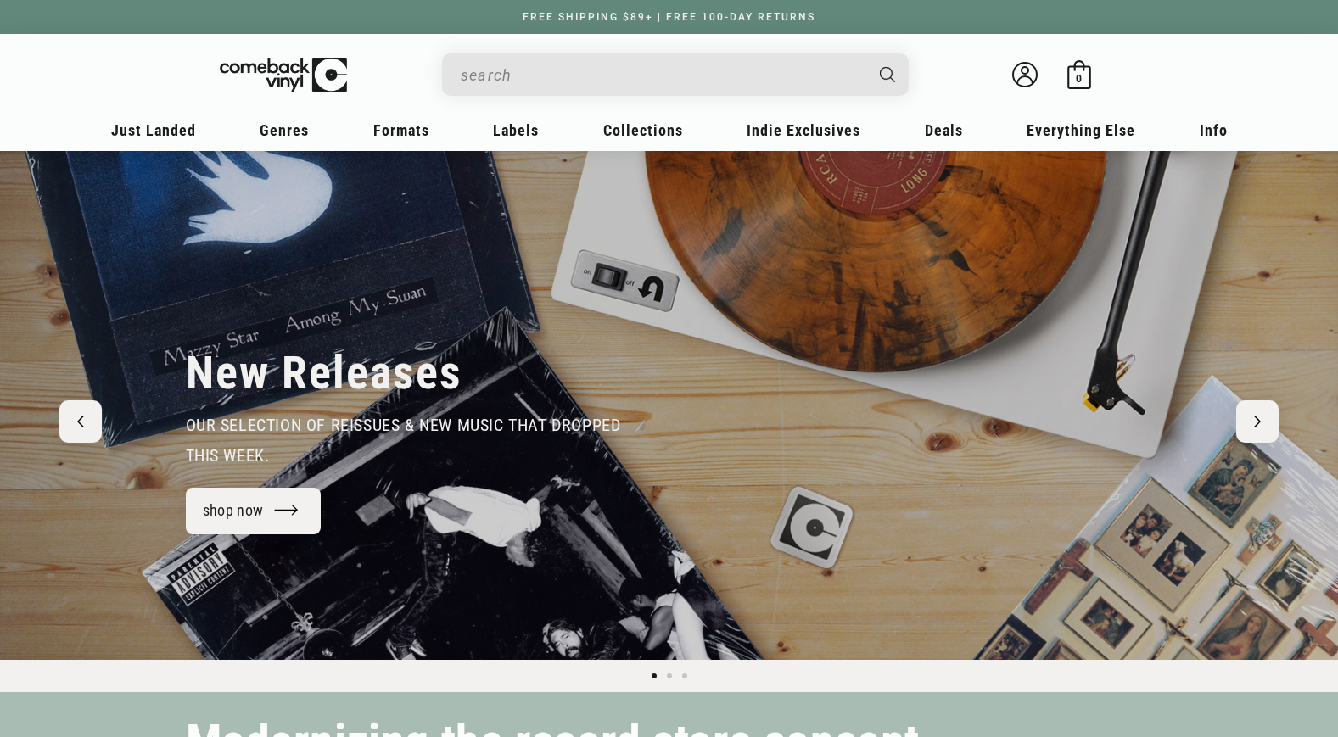  Describe the element at coordinates (154, 130) in the screenshot. I see `span: Just Landed` at that location.